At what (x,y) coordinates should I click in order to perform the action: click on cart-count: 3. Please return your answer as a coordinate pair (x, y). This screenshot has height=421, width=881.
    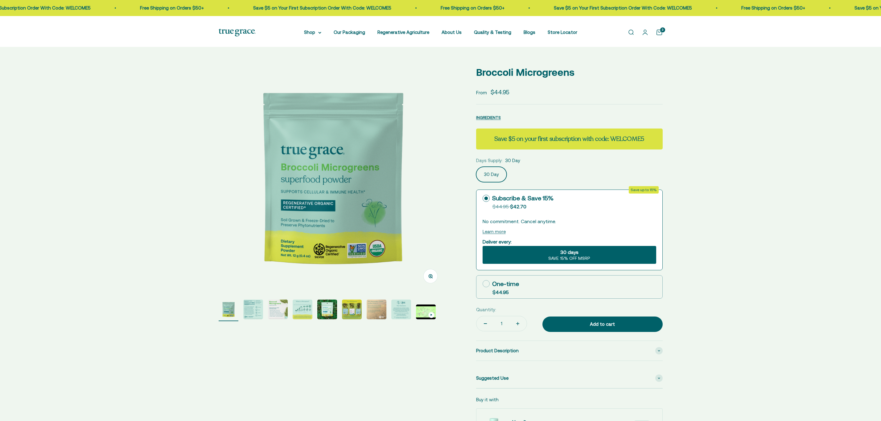
    Looking at the image, I should click on (663, 30).